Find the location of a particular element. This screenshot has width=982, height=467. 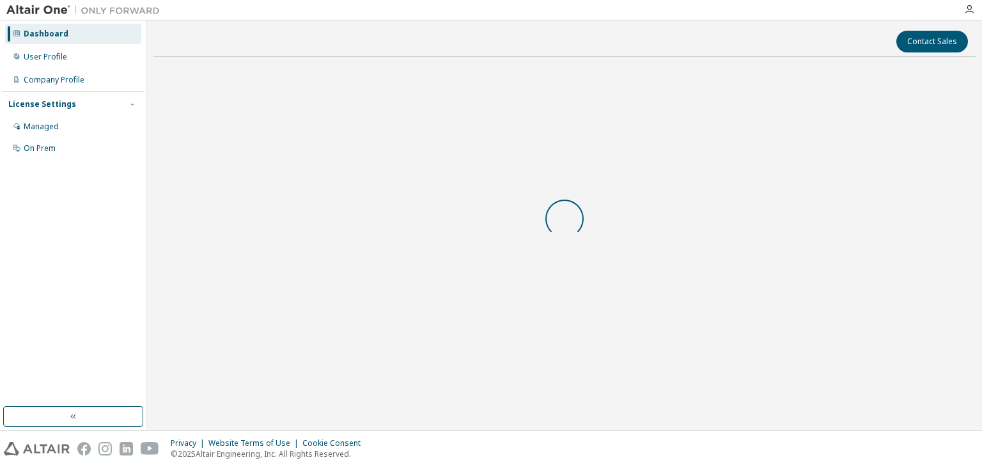

img: youtube.svg is located at coordinates (150, 448).